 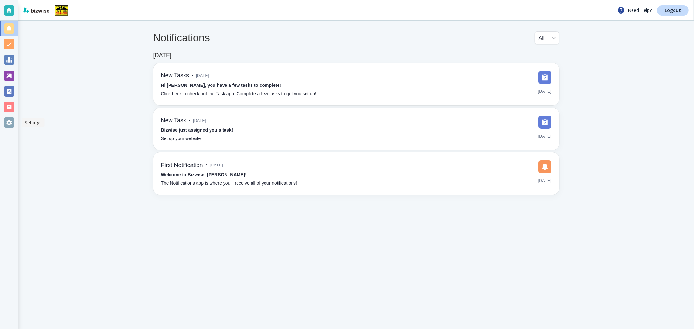 I want to click on img: bizwise, so click(x=36, y=10).